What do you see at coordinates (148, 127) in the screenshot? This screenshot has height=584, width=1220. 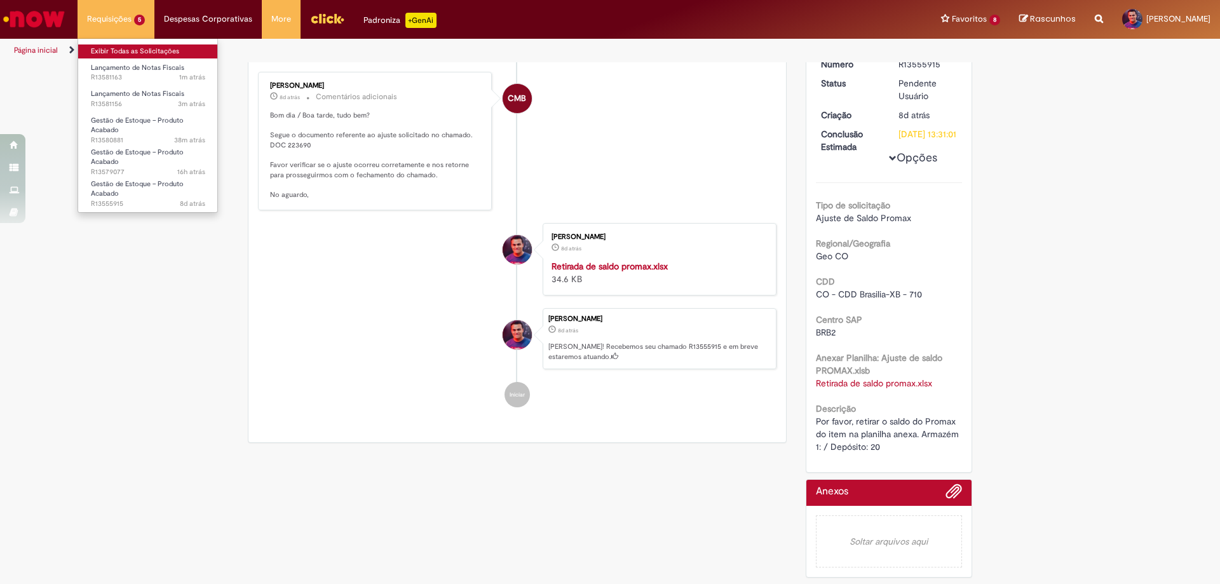 I see `a: Aberto R13580881 : Gestão de Estoque – Produto Acabado` at bounding box center [148, 127].